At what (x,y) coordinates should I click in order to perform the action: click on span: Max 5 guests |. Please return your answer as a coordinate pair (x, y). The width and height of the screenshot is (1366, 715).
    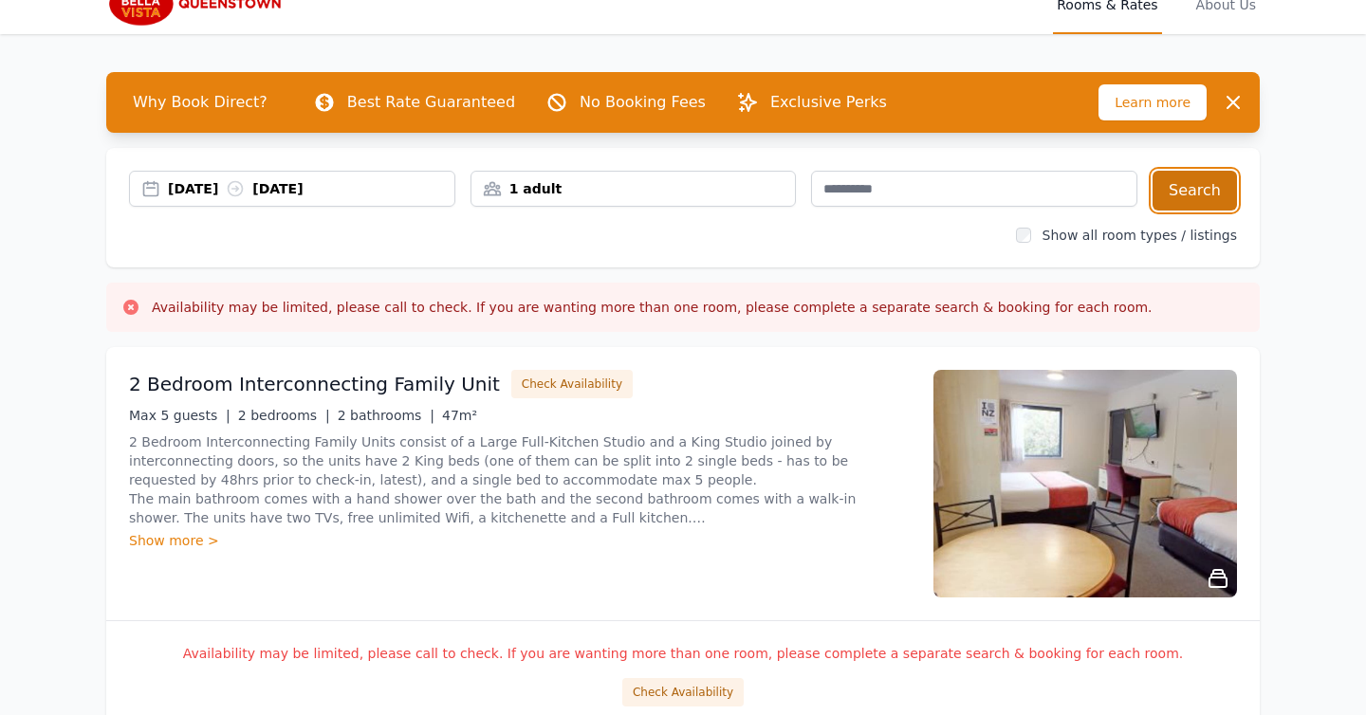
    Looking at the image, I should click on (179, 415).